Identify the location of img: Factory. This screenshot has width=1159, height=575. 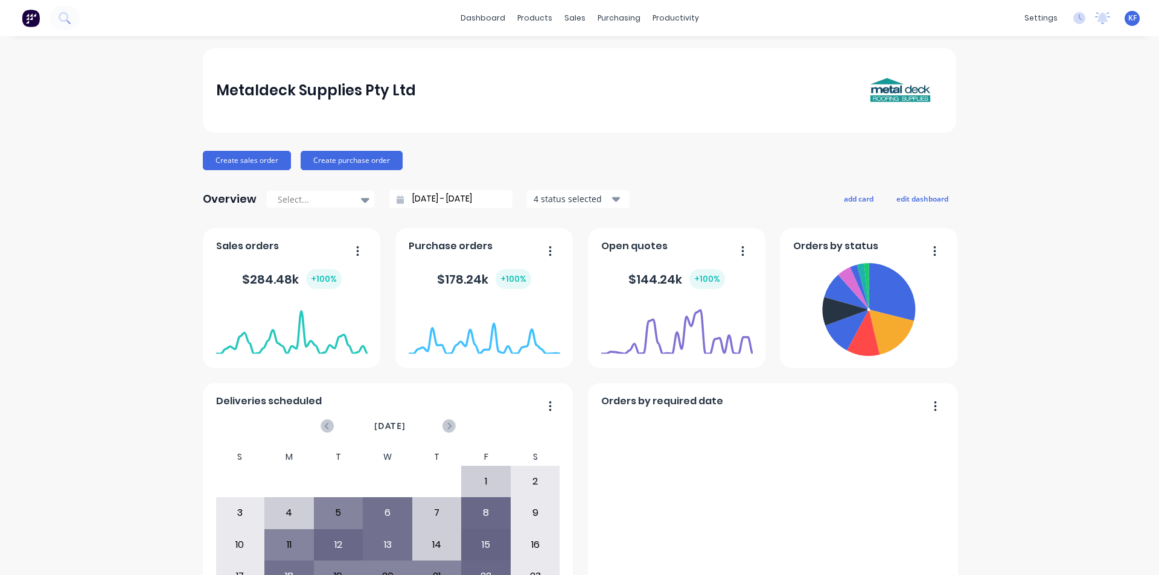
(31, 18).